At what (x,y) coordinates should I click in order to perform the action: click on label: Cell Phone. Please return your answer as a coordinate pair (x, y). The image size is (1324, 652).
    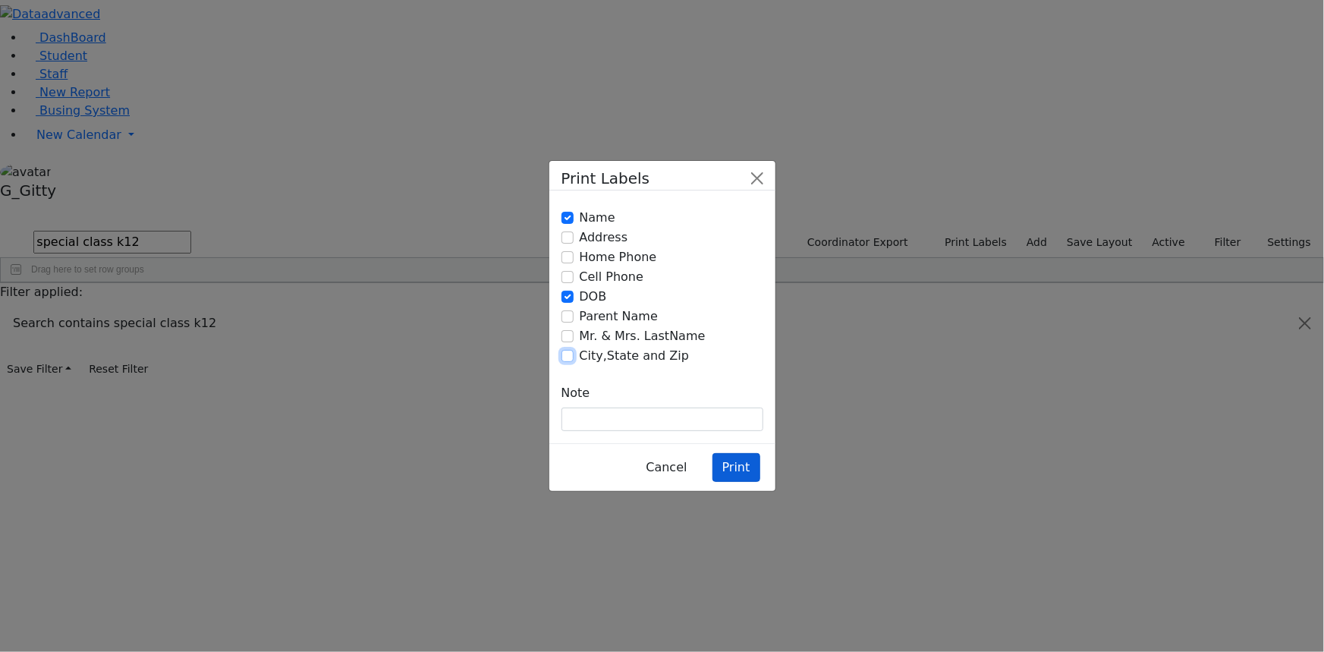
    Looking at the image, I should click on (612, 277).